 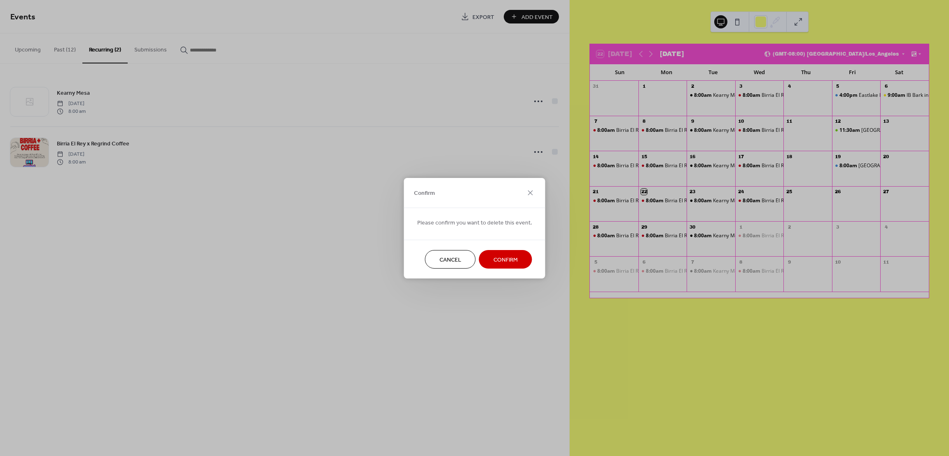 What do you see at coordinates (450, 260) in the screenshot?
I see `span: Cancel` at bounding box center [450, 260].